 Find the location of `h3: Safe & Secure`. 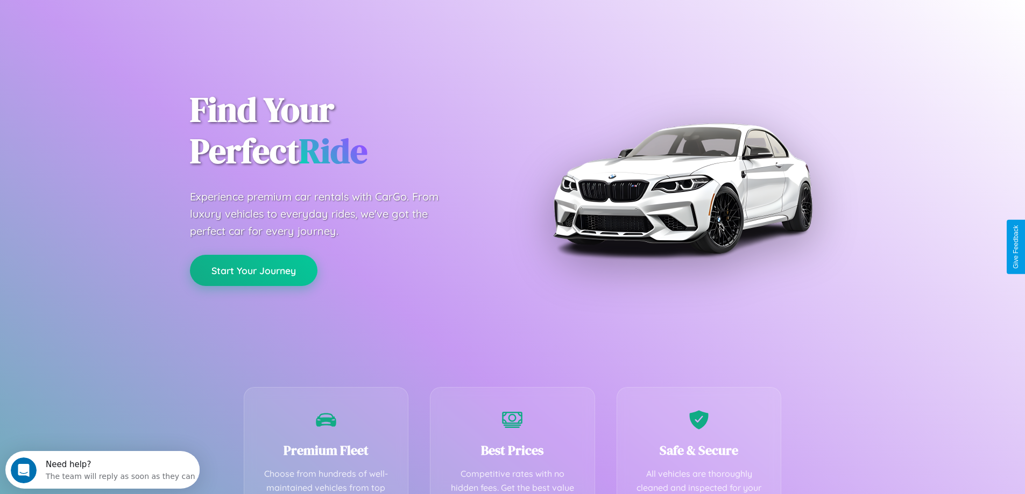

h3: Safe & Secure is located at coordinates (699, 450).